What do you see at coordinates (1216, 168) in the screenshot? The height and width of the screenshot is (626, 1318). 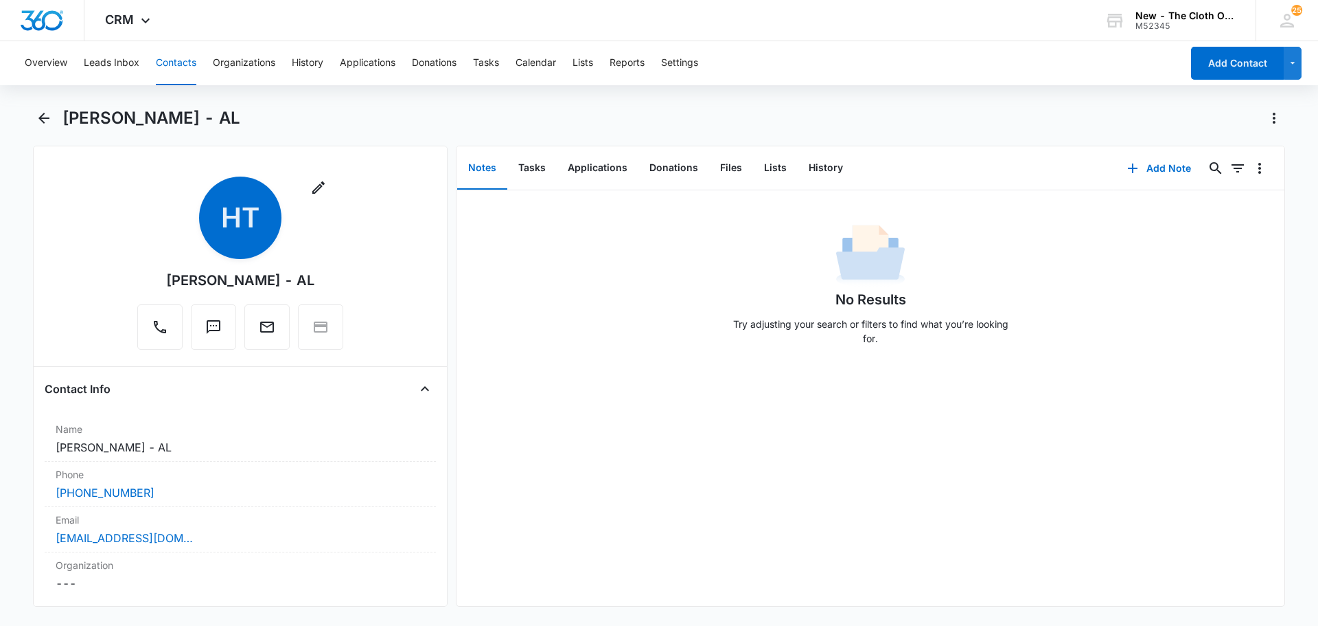 I see `button: Search...` at bounding box center [1216, 168].